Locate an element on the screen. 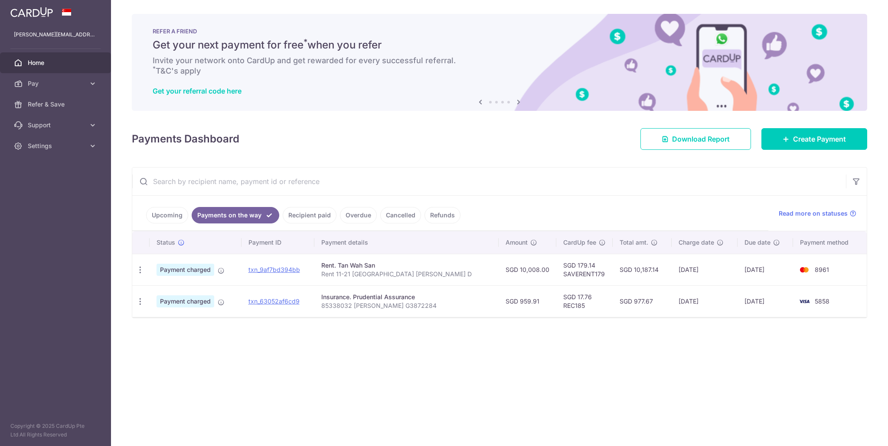 The width and height of the screenshot is (888, 446). a: Create Payment is located at coordinates (814, 139).